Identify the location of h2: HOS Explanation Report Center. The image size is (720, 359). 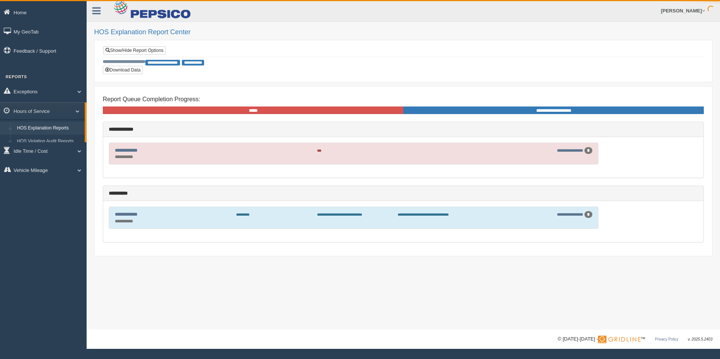
(403, 32).